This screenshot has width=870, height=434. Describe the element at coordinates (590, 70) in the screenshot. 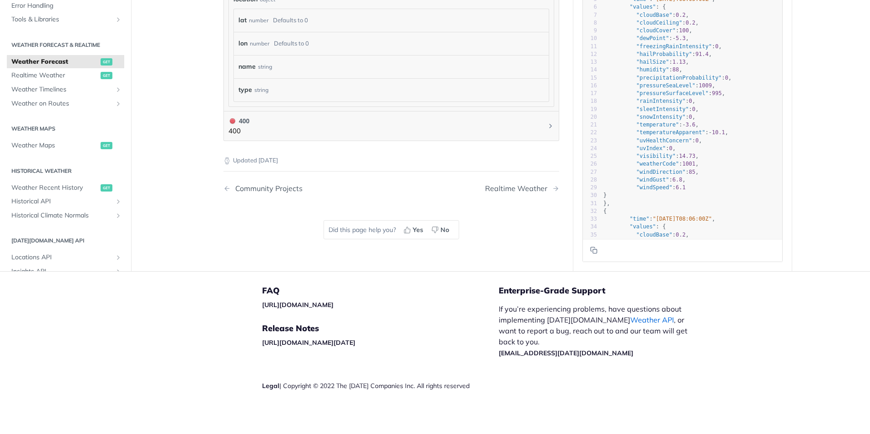

I see `div: 14` at that location.